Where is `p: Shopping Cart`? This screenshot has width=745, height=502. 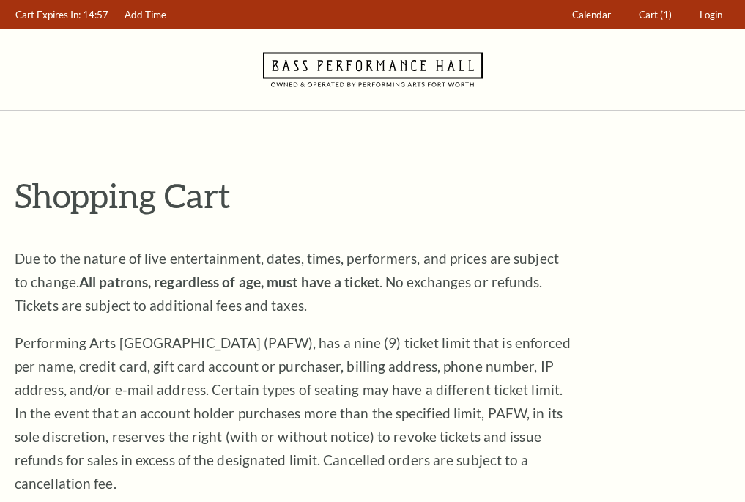 p: Shopping Cart is located at coordinates (372, 195).